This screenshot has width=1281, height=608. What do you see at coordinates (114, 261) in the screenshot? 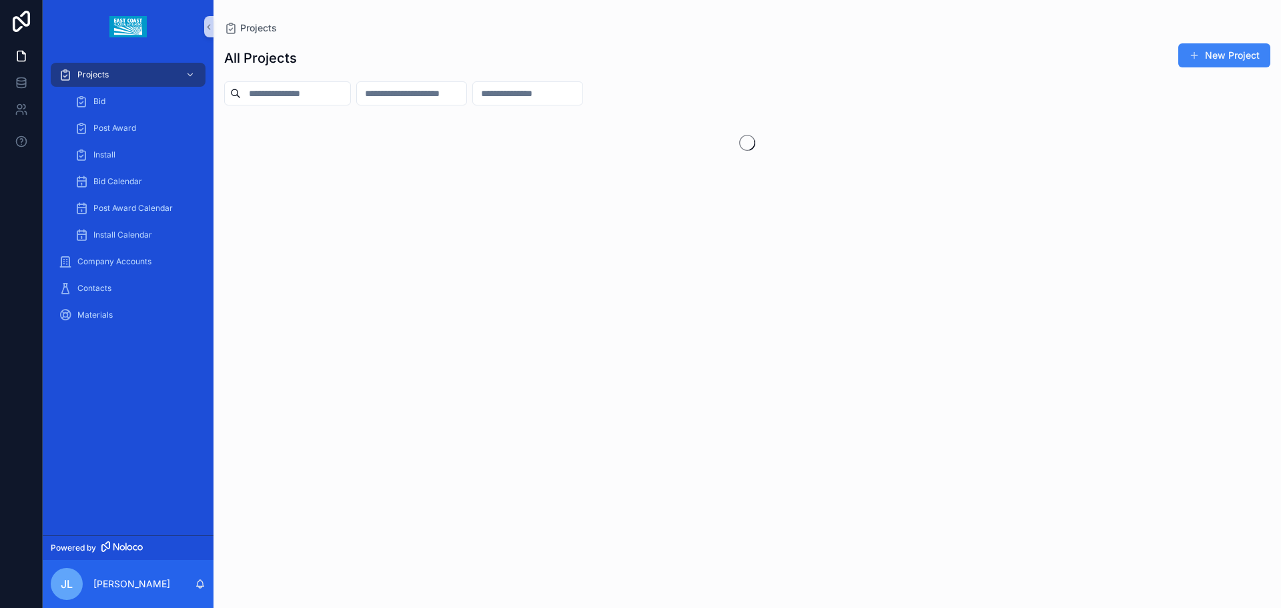
I see `span: Company Accounts` at bounding box center [114, 261].